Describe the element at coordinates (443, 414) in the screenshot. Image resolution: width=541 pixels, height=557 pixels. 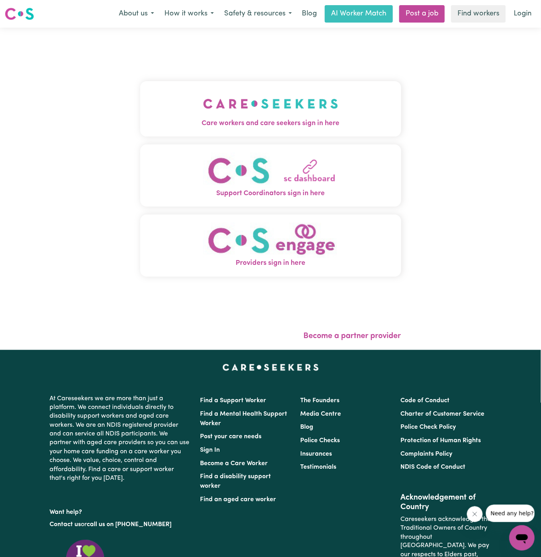
I see `a: Charter of Customer Service` at that location.